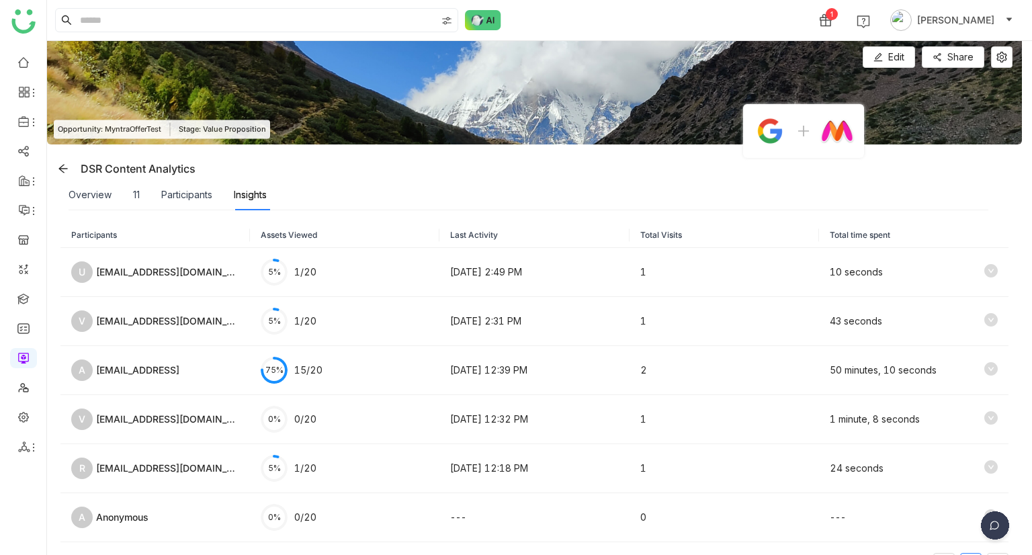  What do you see at coordinates (345, 236) in the screenshot?
I see `th: Assets Viewed` at bounding box center [345, 236].